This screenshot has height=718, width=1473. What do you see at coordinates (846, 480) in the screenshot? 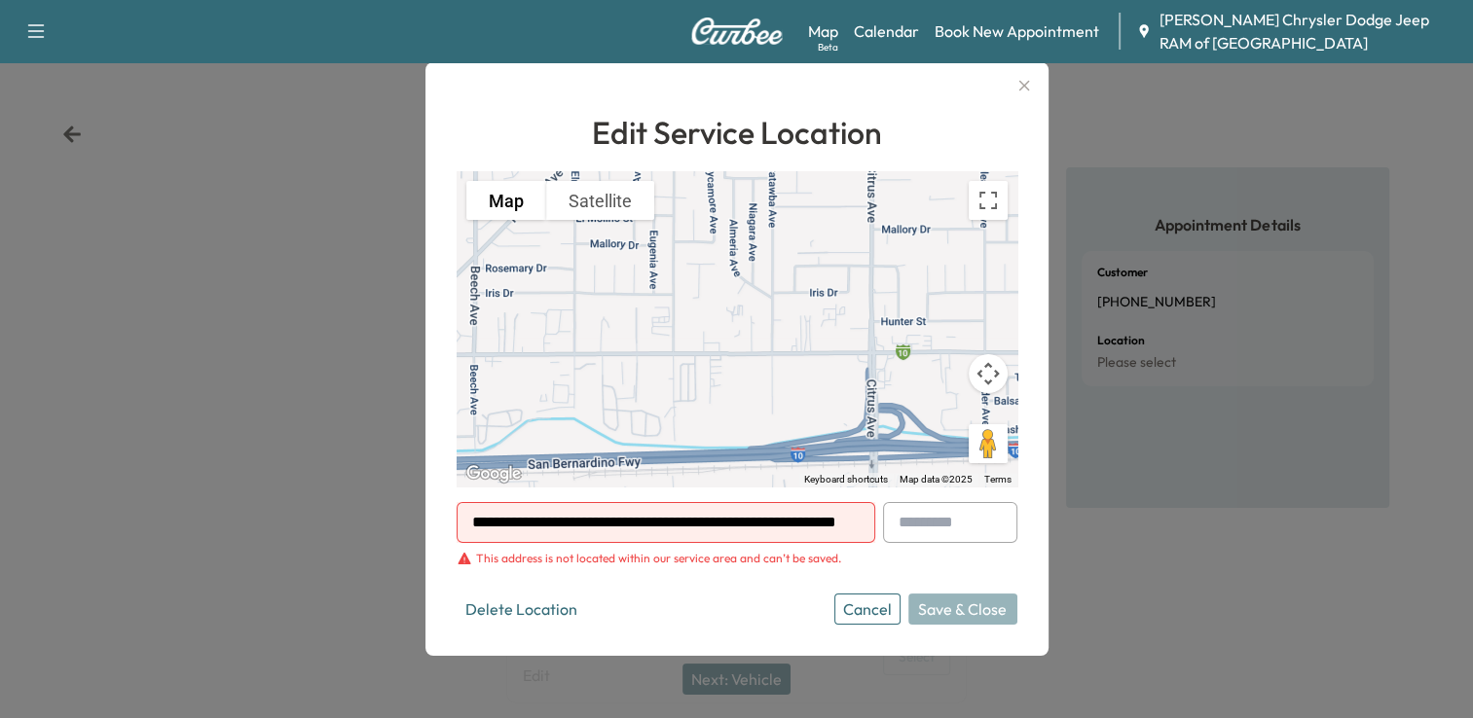
I see `button: Keyboard shortcuts` at bounding box center [846, 480].